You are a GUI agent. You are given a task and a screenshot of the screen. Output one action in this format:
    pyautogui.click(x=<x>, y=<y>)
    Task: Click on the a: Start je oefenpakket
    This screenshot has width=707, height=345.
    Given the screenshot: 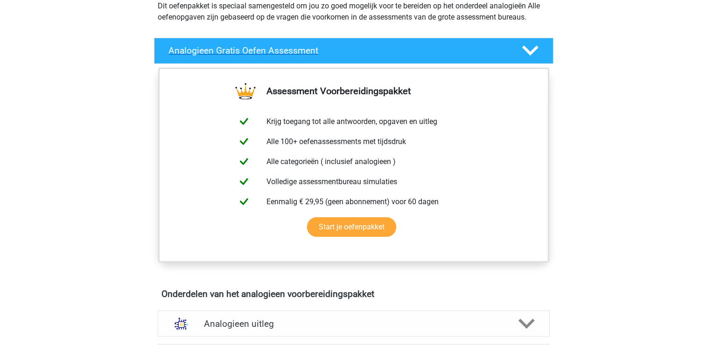 What is the action you would take?
    pyautogui.click(x=351, y=227)
    